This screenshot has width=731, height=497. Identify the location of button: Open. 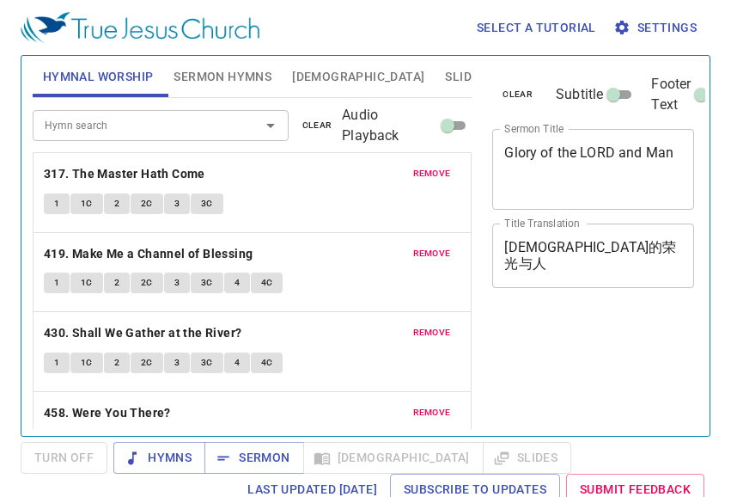
(271, 125).